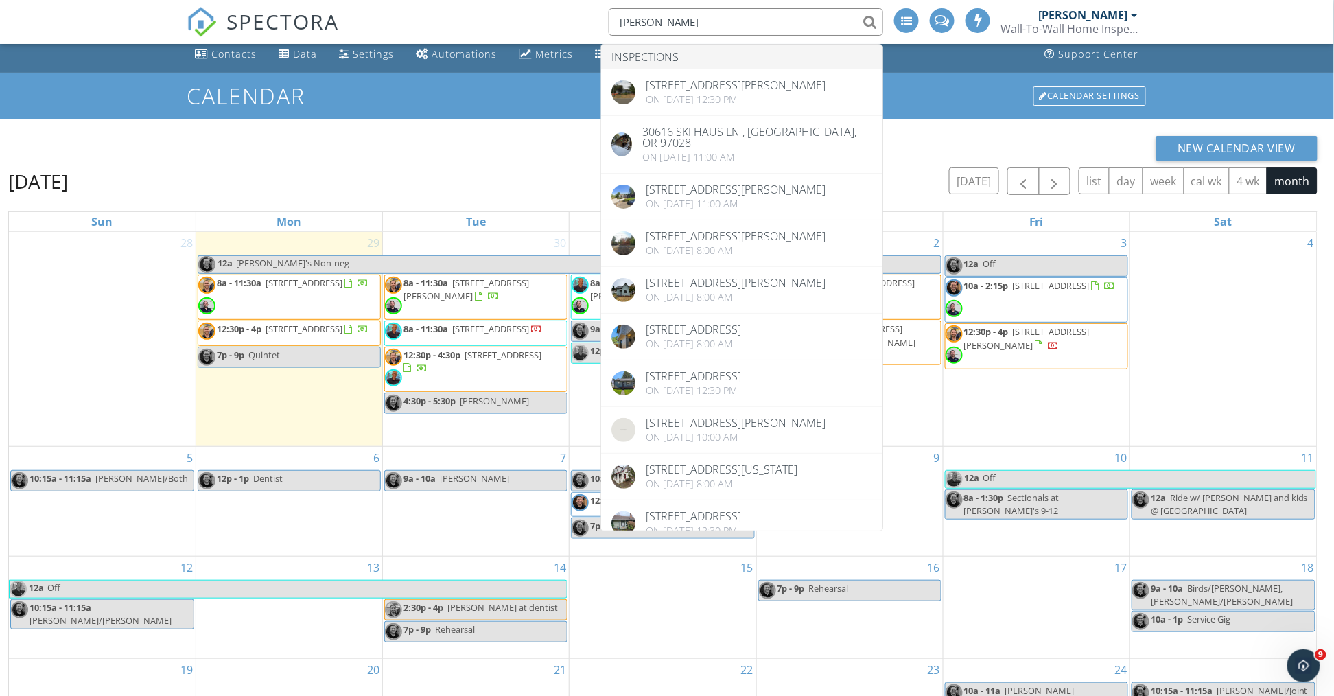 The image size is (1334, 696). I want to click on button: day, so click(1126, 180).